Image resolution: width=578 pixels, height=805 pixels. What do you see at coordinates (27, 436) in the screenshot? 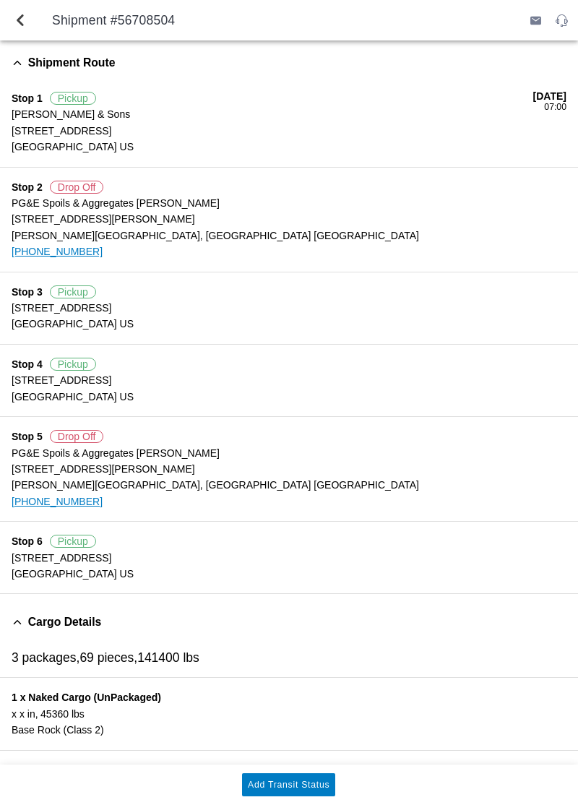
I see `span: Stop 5` at bounding box center [27, 436].